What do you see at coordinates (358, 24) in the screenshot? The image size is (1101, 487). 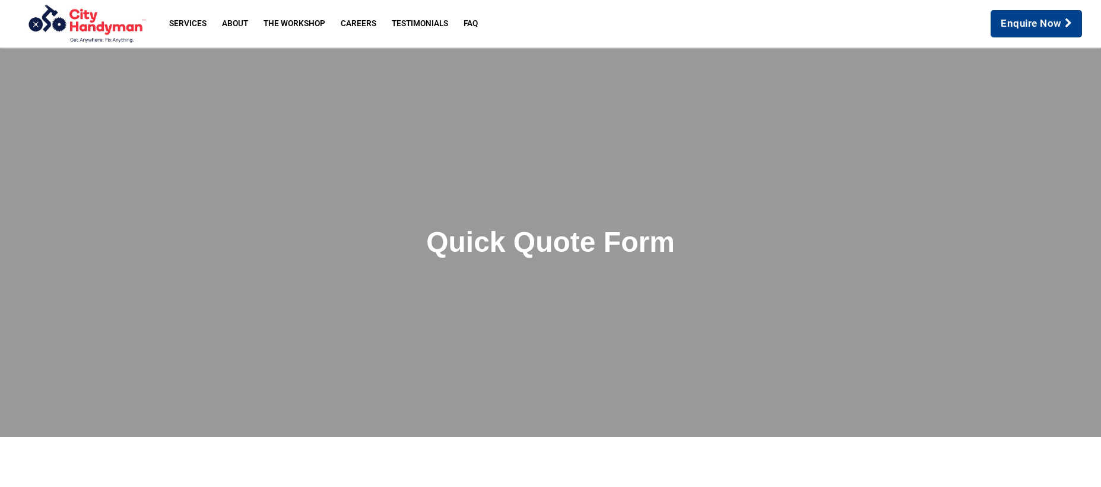 I see `a: Careers` at bounding box center [358, 24].